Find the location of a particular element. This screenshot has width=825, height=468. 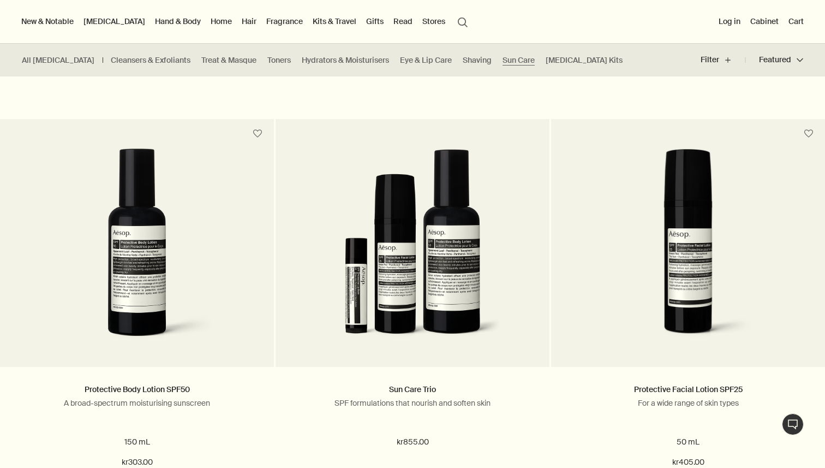

a: Cleansers & Exfoliants is located at coordinates (151, 60).